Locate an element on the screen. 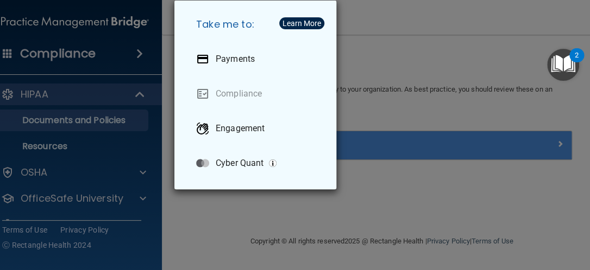 Image resolution: width=590 pixels, height=270 pixels. a: Cyber Quant is located at coordinates (257, 163).